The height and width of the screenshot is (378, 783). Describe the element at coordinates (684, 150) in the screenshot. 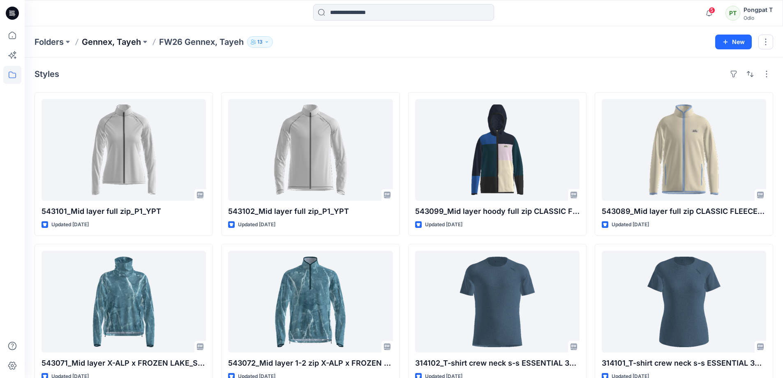

I see `a: 543089_Mid layer full zip CLASSIC FLEECE KIDS_SMS_3D` at that location.